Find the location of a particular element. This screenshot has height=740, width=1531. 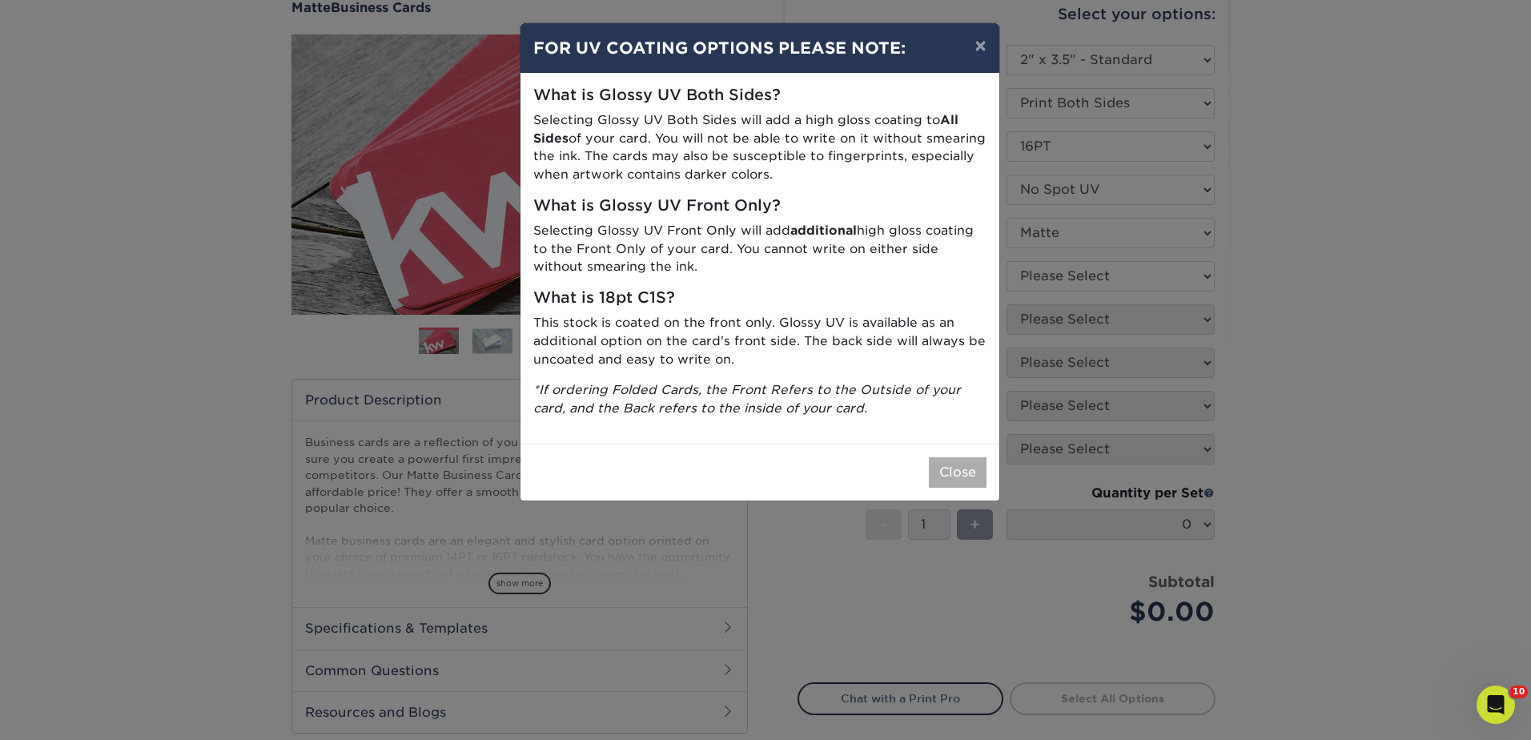

i: *If ordering Folded Cards, the Front Refers to the Outside of your card, and the Back refers to t... is located at coordinates (747, 399).